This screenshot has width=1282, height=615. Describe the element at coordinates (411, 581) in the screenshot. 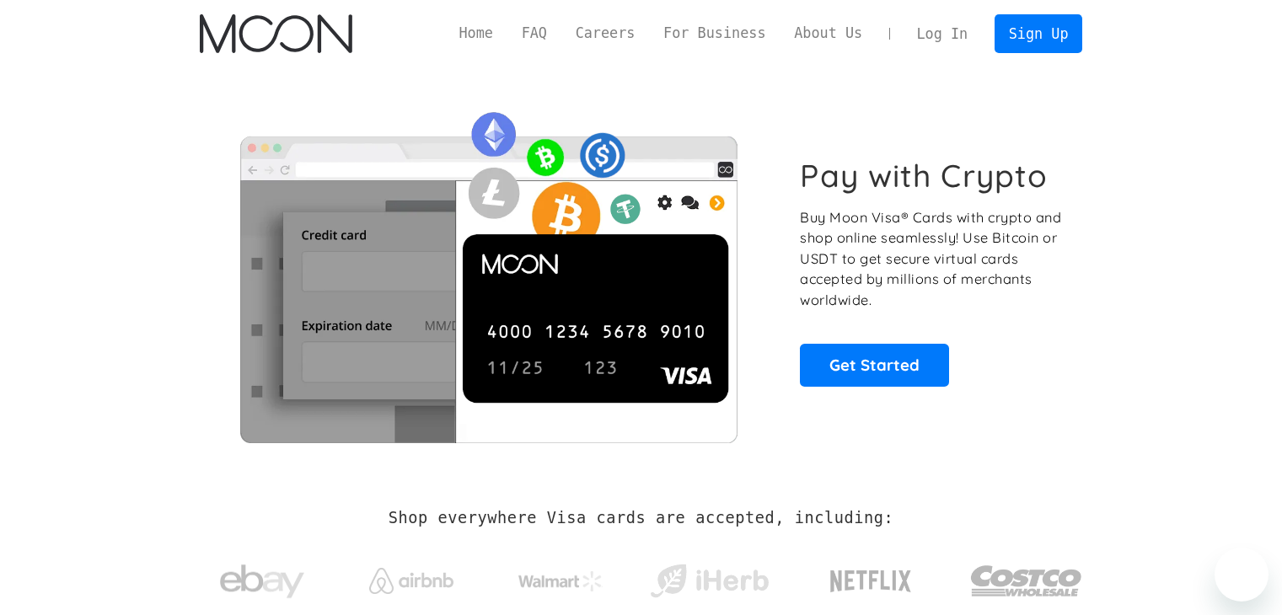

I see `img: Airbnb` at that location.